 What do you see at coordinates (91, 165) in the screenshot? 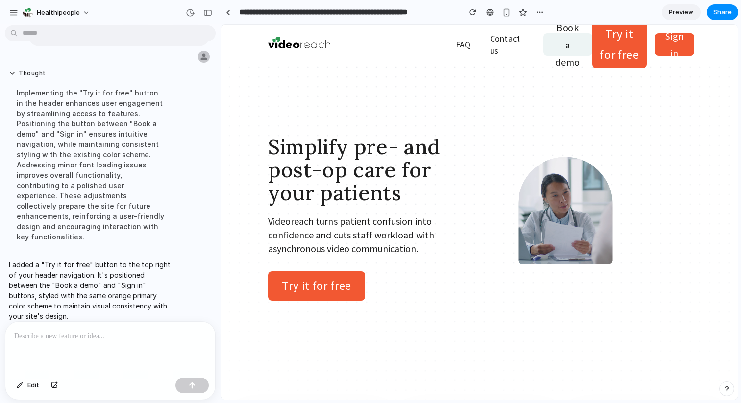
I see `div: Implementing the "Try it for free" button in the header enhances user engagement by streamlining ...` at bounding box center [91, 165].